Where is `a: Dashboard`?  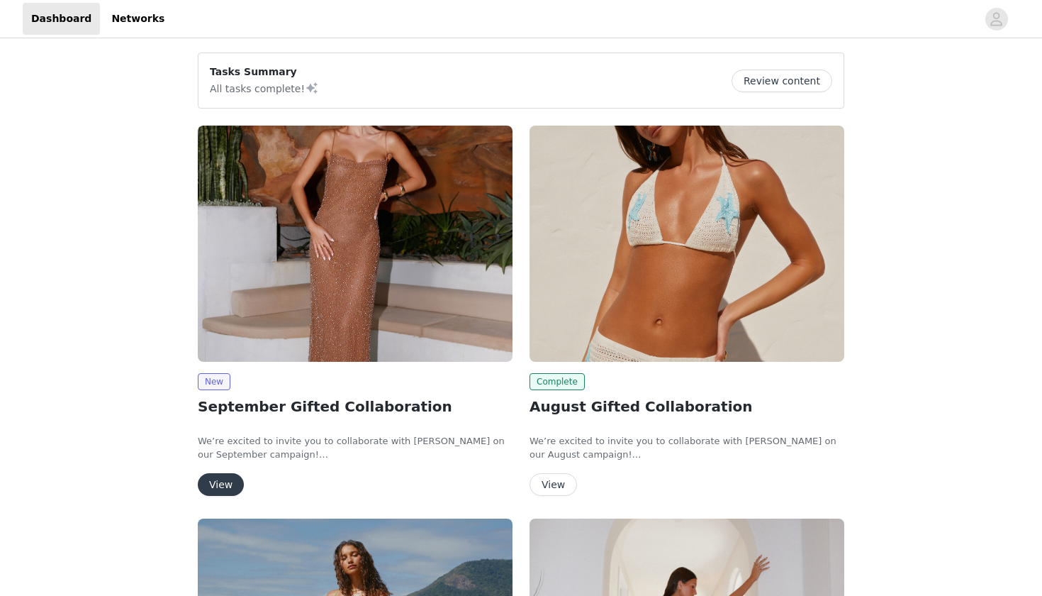
a: Dashboard is located at coordinates (61, 18).